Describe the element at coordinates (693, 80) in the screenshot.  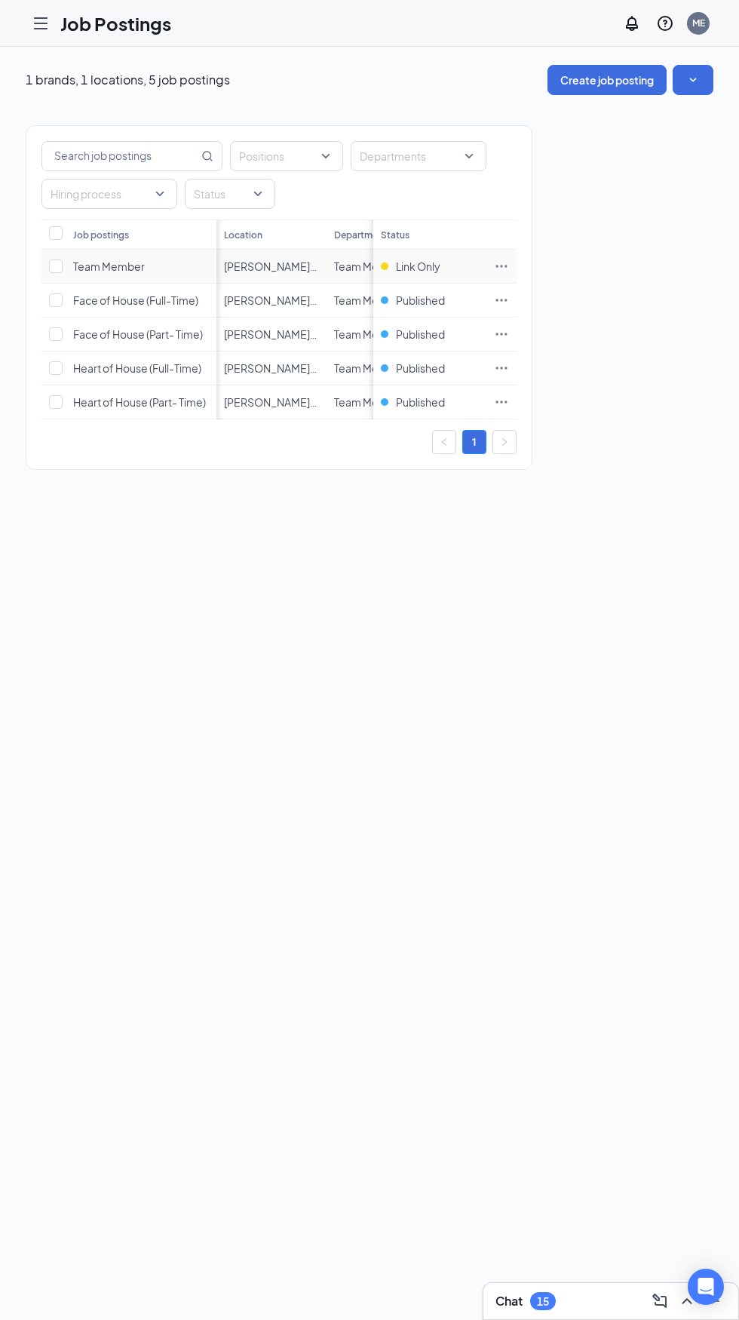
I see `button: SmallChevronDown` at that location.